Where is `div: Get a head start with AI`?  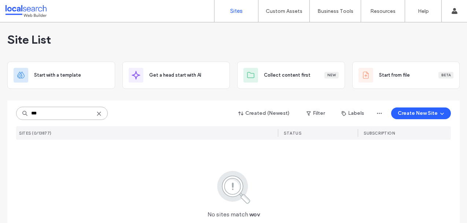
div: Get a head start with AI is located at coordinates (176, 75).